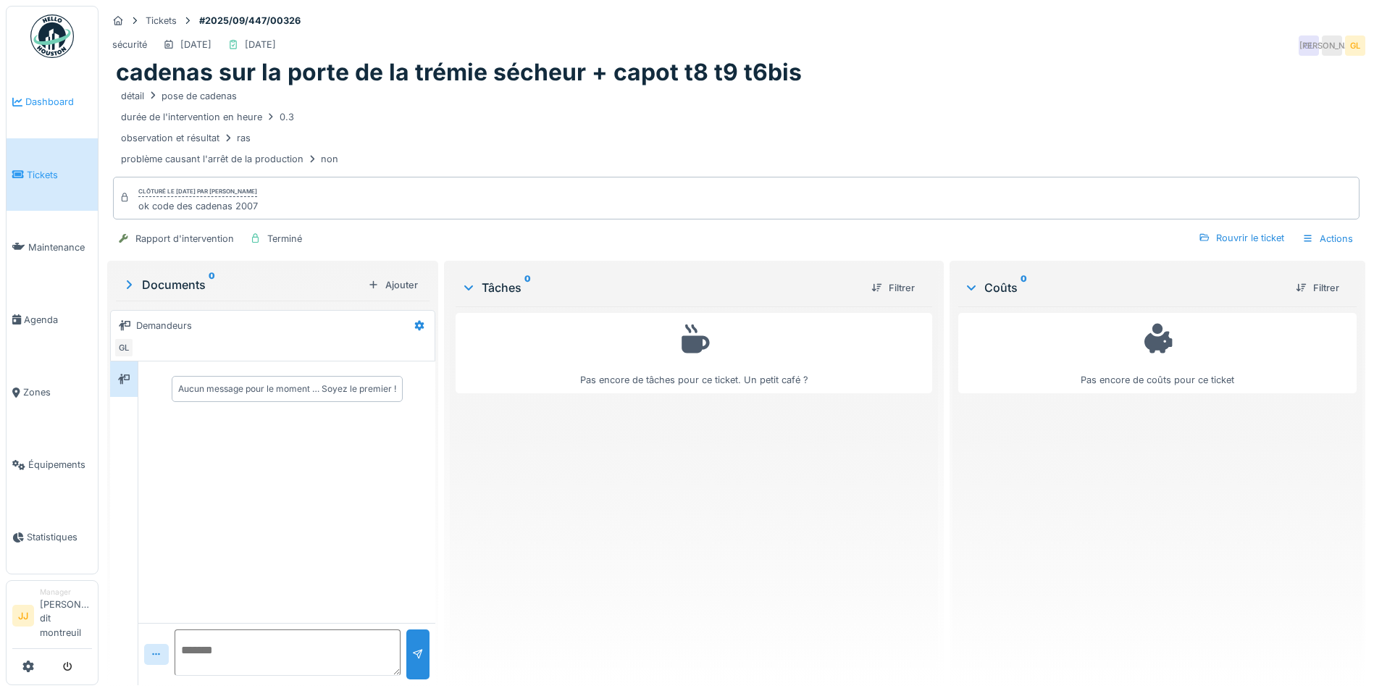 This screenshot has width=1374, height=691. I want to click on a: Agenda, so click(52, 319).